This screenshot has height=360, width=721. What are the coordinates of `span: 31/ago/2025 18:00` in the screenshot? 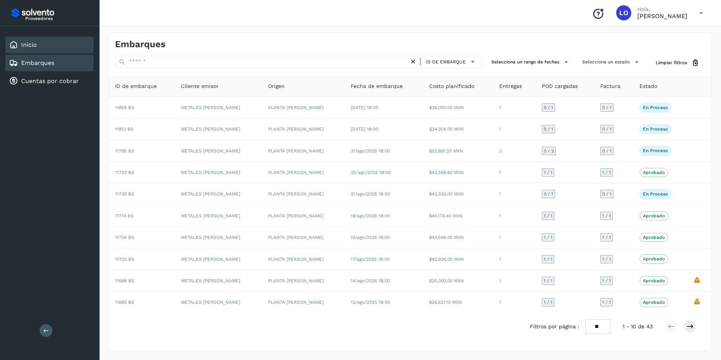 It's located at (370, 151).